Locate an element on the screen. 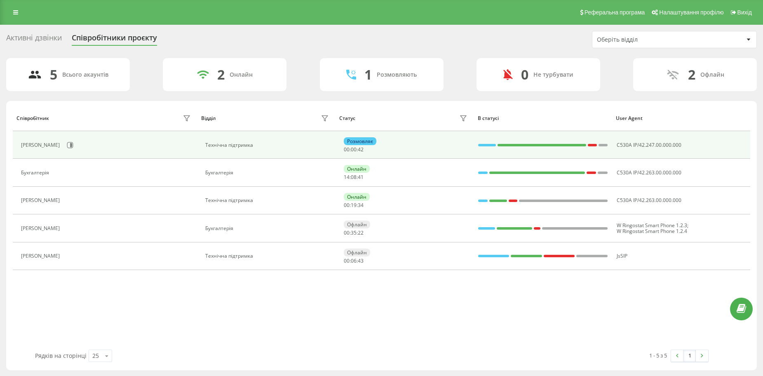 The height and width of the screenshot is (376, 763). div: 1 - 5 з 5 is located at coordinates (658, 355).